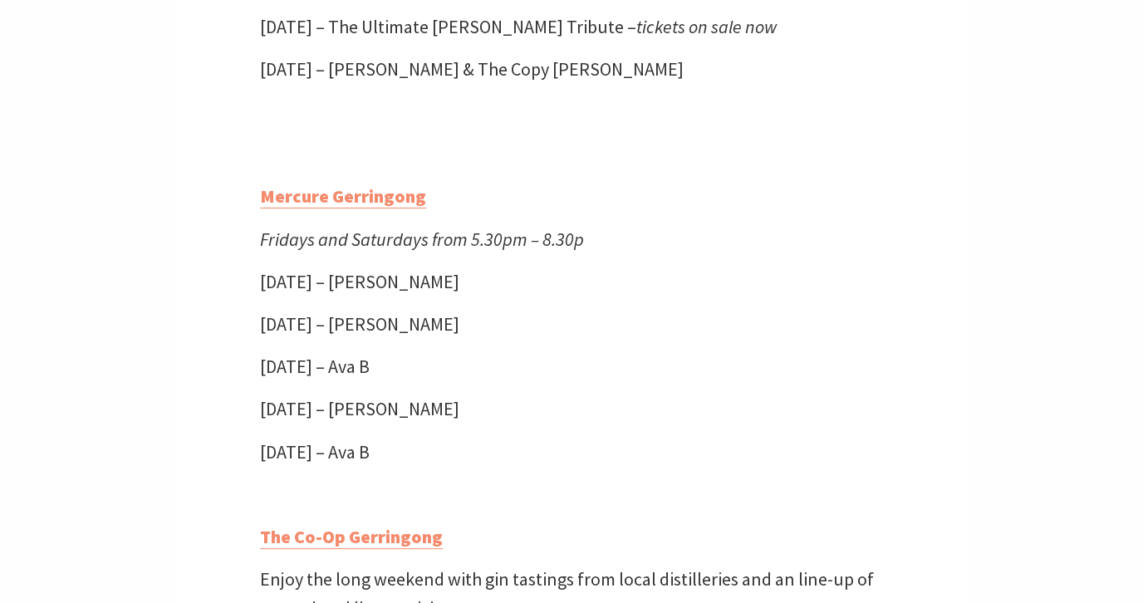 Image resolution: width=1143 pixels, height=603 pixels. I want to click on em: tickets on sale now, so click(707, 27).